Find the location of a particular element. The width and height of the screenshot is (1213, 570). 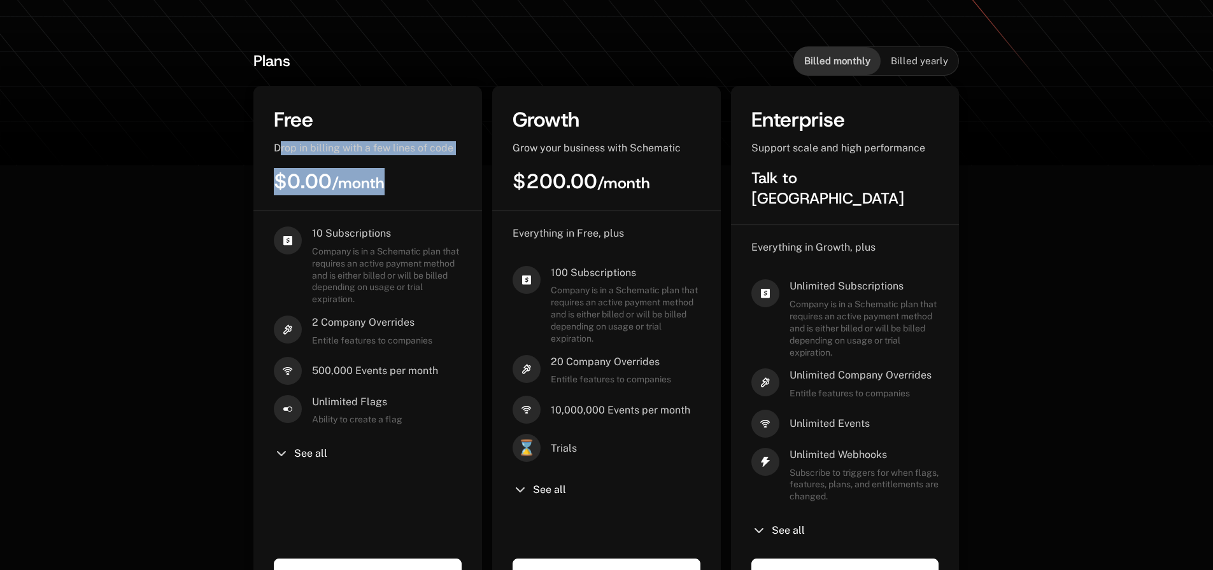

span: Billed yearly is located at coordinates (919, 61).